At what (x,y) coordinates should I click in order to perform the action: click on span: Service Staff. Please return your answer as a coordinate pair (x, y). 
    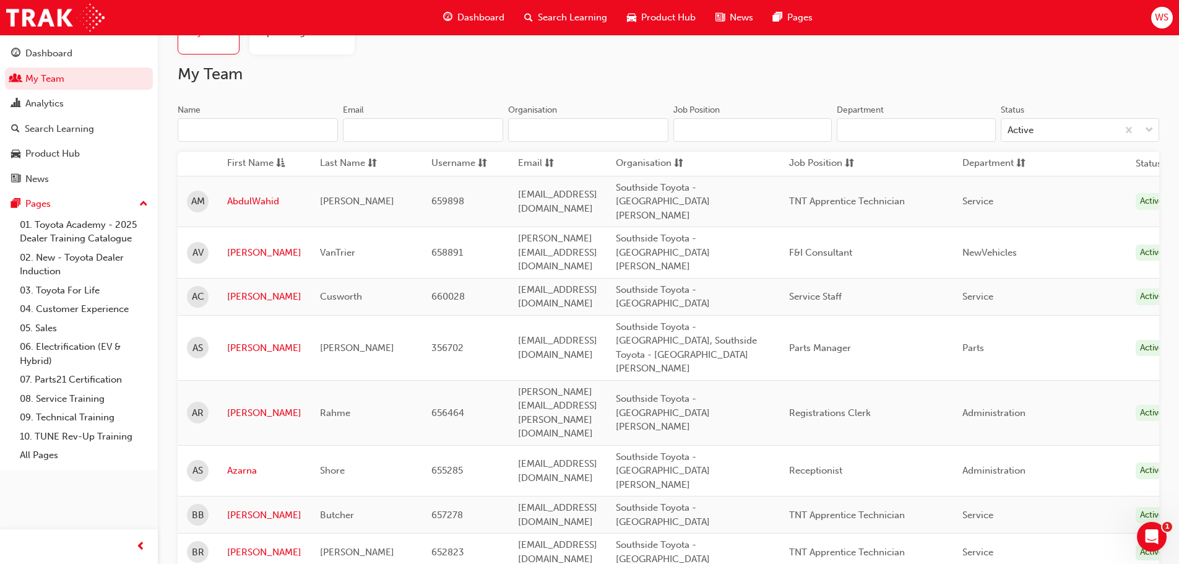
    Looking at the image, I should click on (815, 296).